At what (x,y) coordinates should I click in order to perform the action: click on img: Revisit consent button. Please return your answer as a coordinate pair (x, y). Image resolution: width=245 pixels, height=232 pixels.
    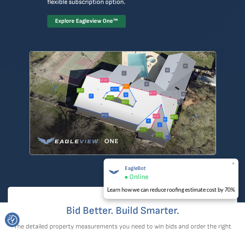
    Looking at the image, I should click on (12, 220).